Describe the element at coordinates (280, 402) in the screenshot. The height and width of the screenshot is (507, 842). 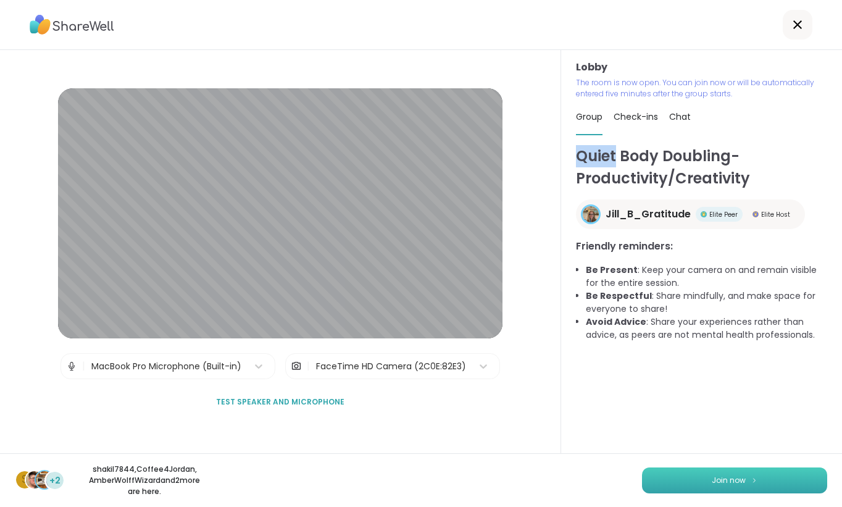
I see `span: Test speaker and microphone` at that location.